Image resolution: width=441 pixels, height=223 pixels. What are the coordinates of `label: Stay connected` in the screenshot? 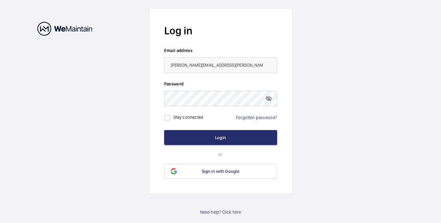 It's located at (189, 117).